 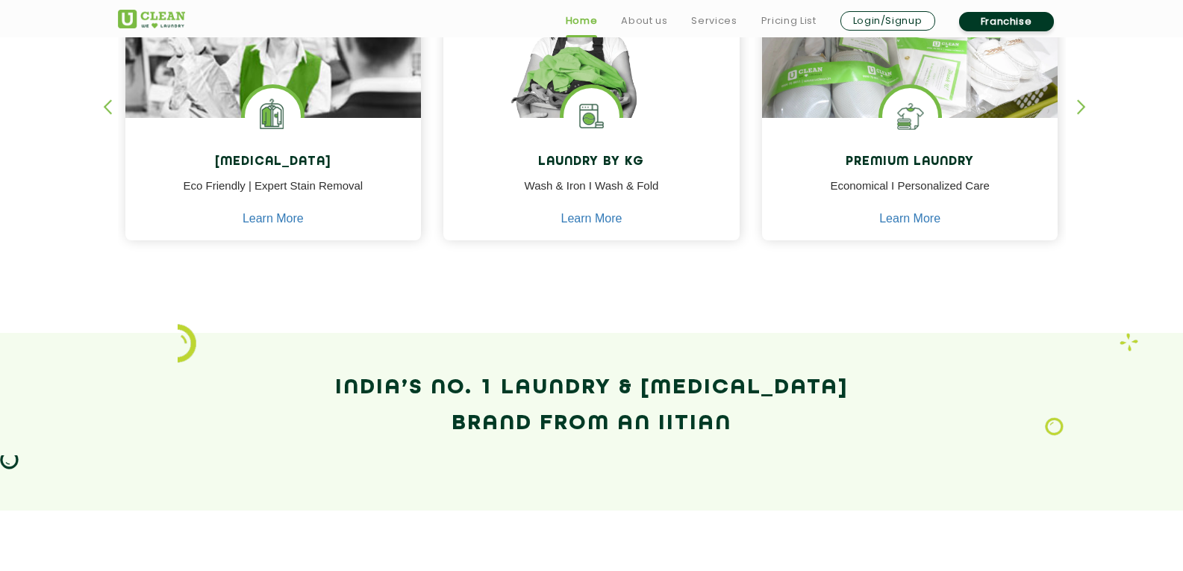 I want to click on a: Home, so click(x=581, y=21).